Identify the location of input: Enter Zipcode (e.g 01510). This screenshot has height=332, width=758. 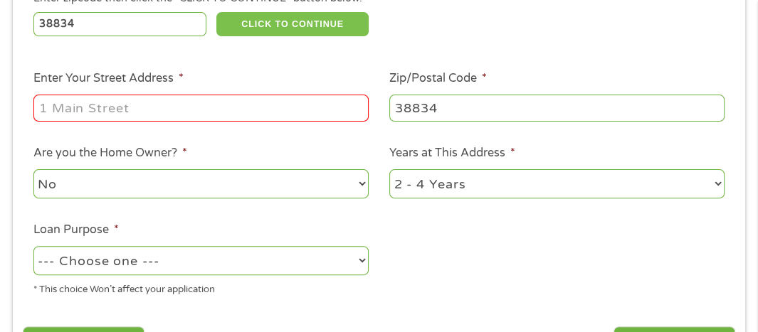
(120, 24).